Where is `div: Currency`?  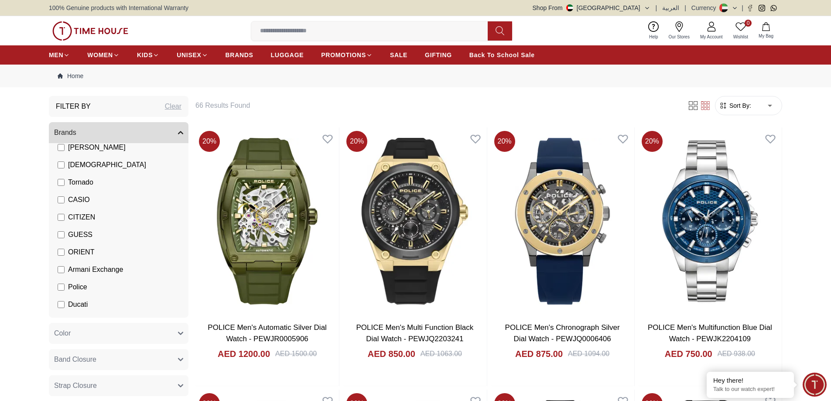 div: Currency is located at coordinates (705, 8).